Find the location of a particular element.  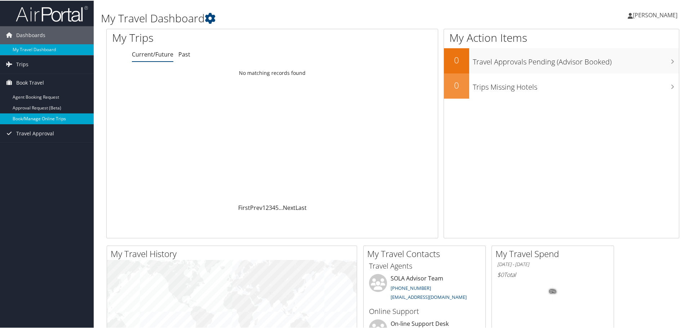

h3: Travel Approvals Pending (Advisor Booked) is located at coordinates (576, 59).